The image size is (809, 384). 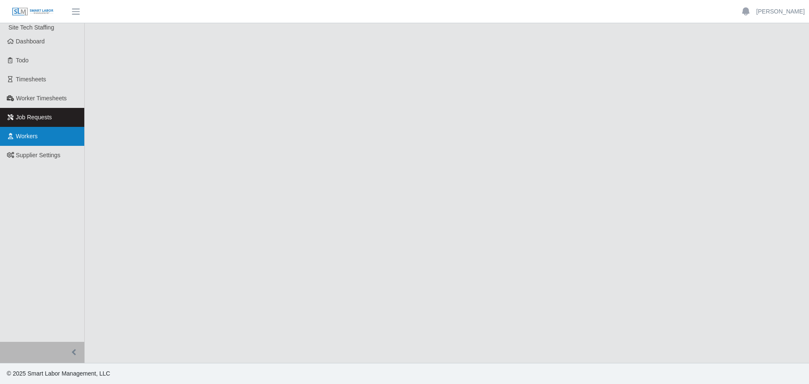 I want to click on span: Todo, so click(x=22, y=60).